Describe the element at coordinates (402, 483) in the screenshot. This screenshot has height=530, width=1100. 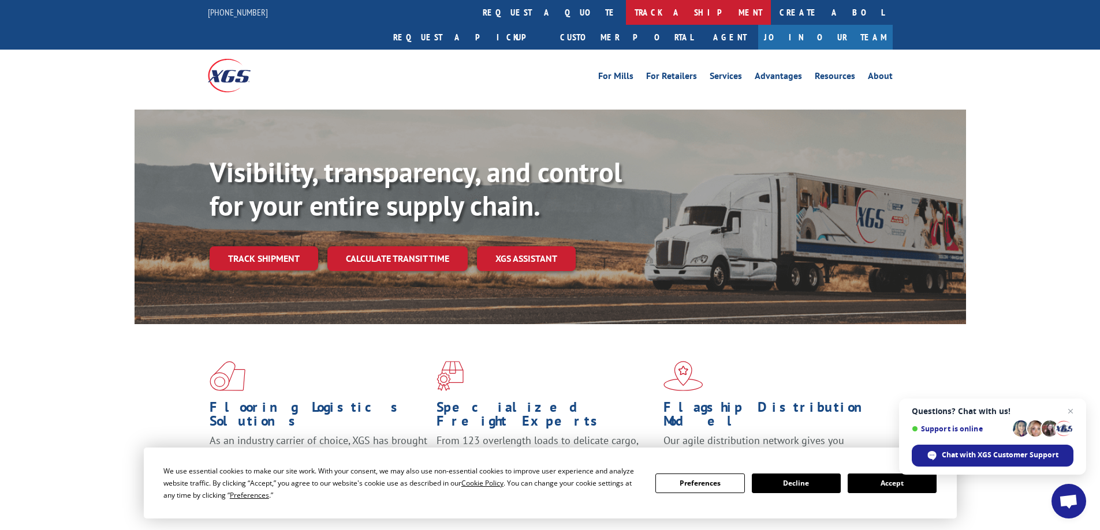
I see `div: We use essential cookies to make our site work. With your consent, we may also use non-essential ...` at that location.